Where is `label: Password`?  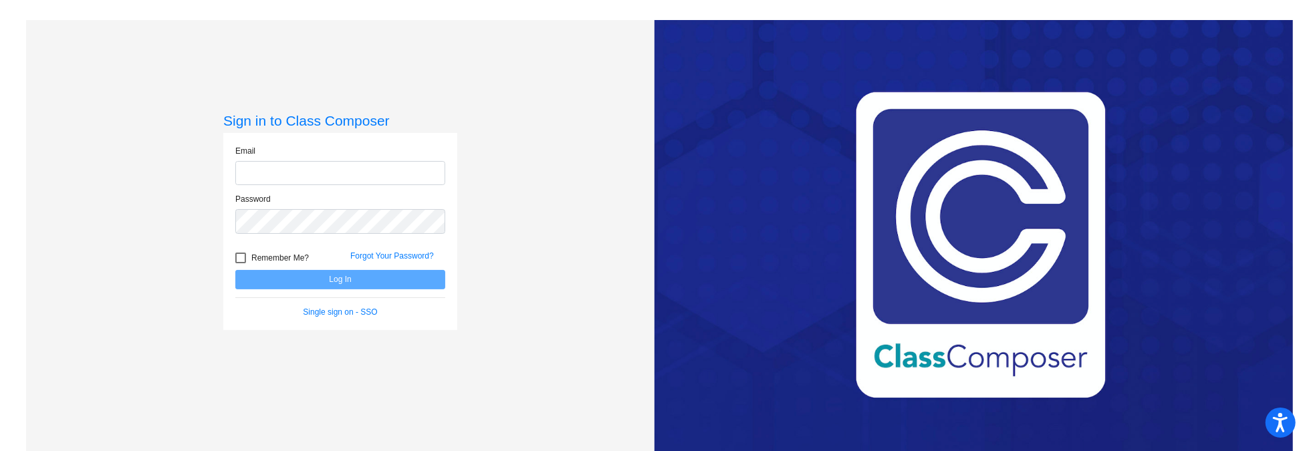
label: Password is located at coordinates (253, 199).